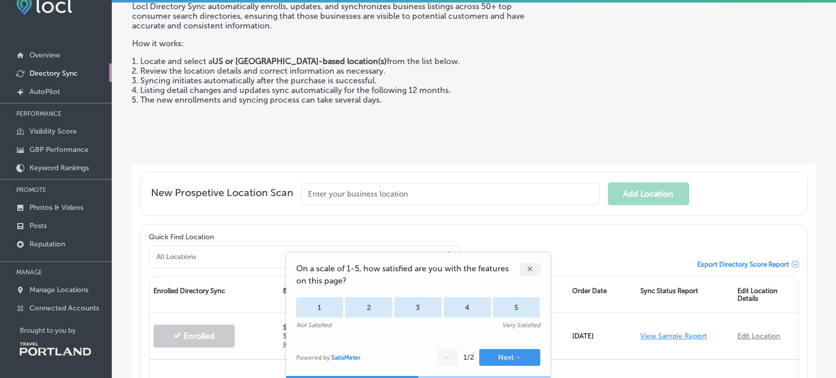  I want to click on button: Add Location, so click(648, 194).